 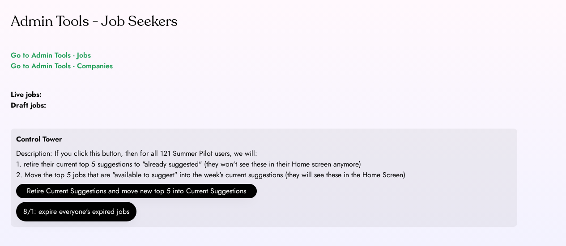 What do you see at coordinates (26, 94) in the screenshot?
I see `strong: Live jobs:` at bounding box center [26, 94].